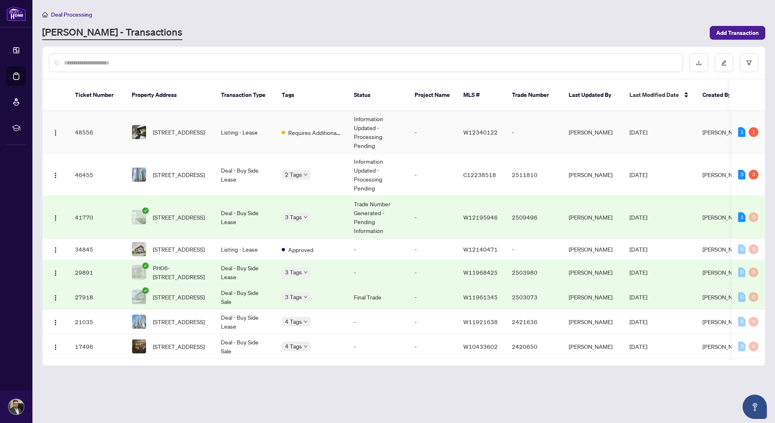  I want to click on span: Last Modified Date, so click(654, 95).